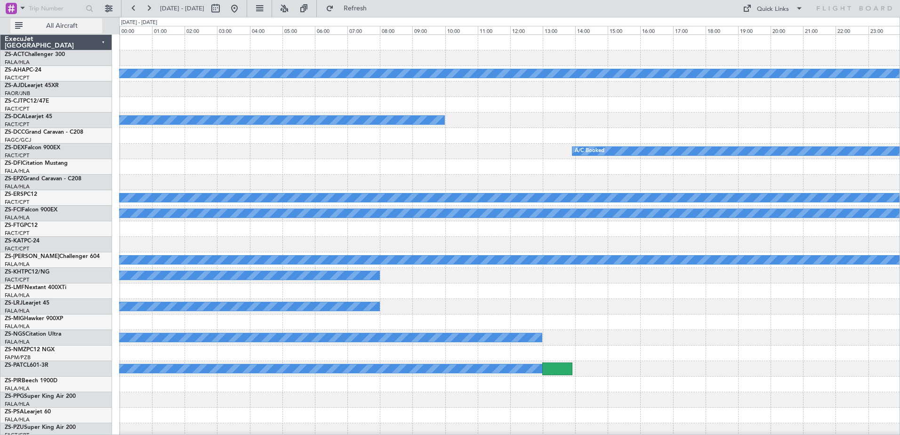 This screenshot has width=900, height=435. I want to click on a: ZS-AHAPC-24, so click(23, 70).